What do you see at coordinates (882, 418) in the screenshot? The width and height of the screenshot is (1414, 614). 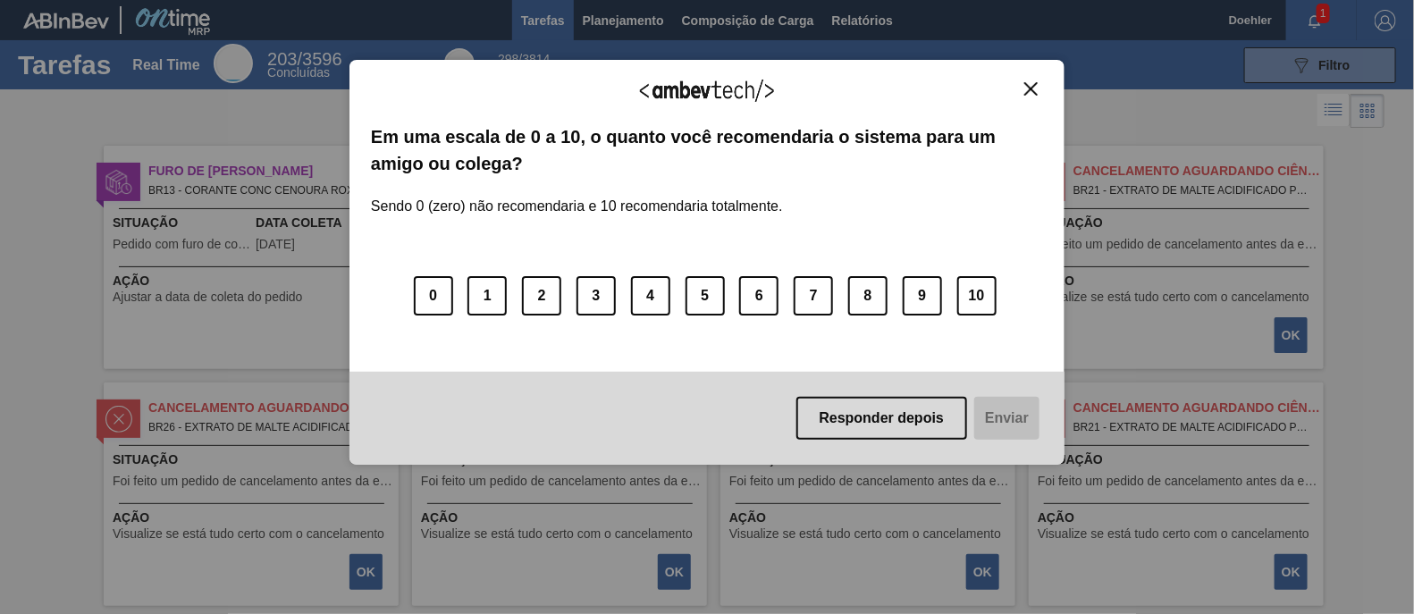 I see `button: Responder depois` at bounding box center [882, 418].